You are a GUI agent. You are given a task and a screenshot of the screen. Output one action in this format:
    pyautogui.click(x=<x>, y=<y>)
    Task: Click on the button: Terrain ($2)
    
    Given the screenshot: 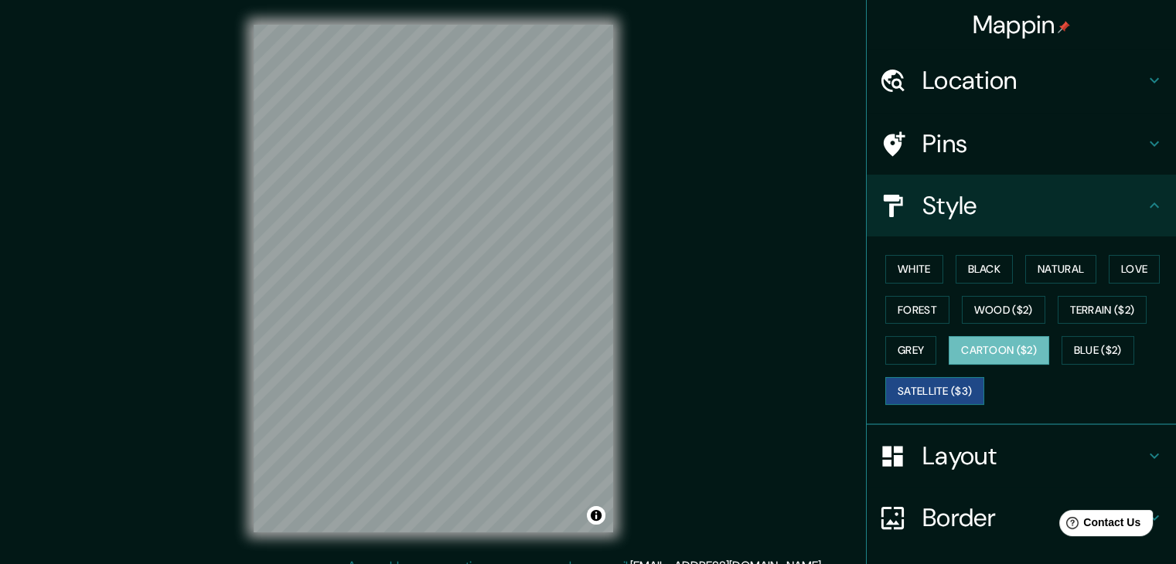 What is the action you would take?
    pyautogui.click(x=1103, y=310)
    